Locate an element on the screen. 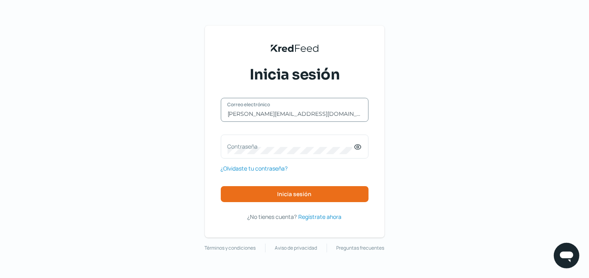  span: Preguntas frecuentes is located at coordinates (361, 248).